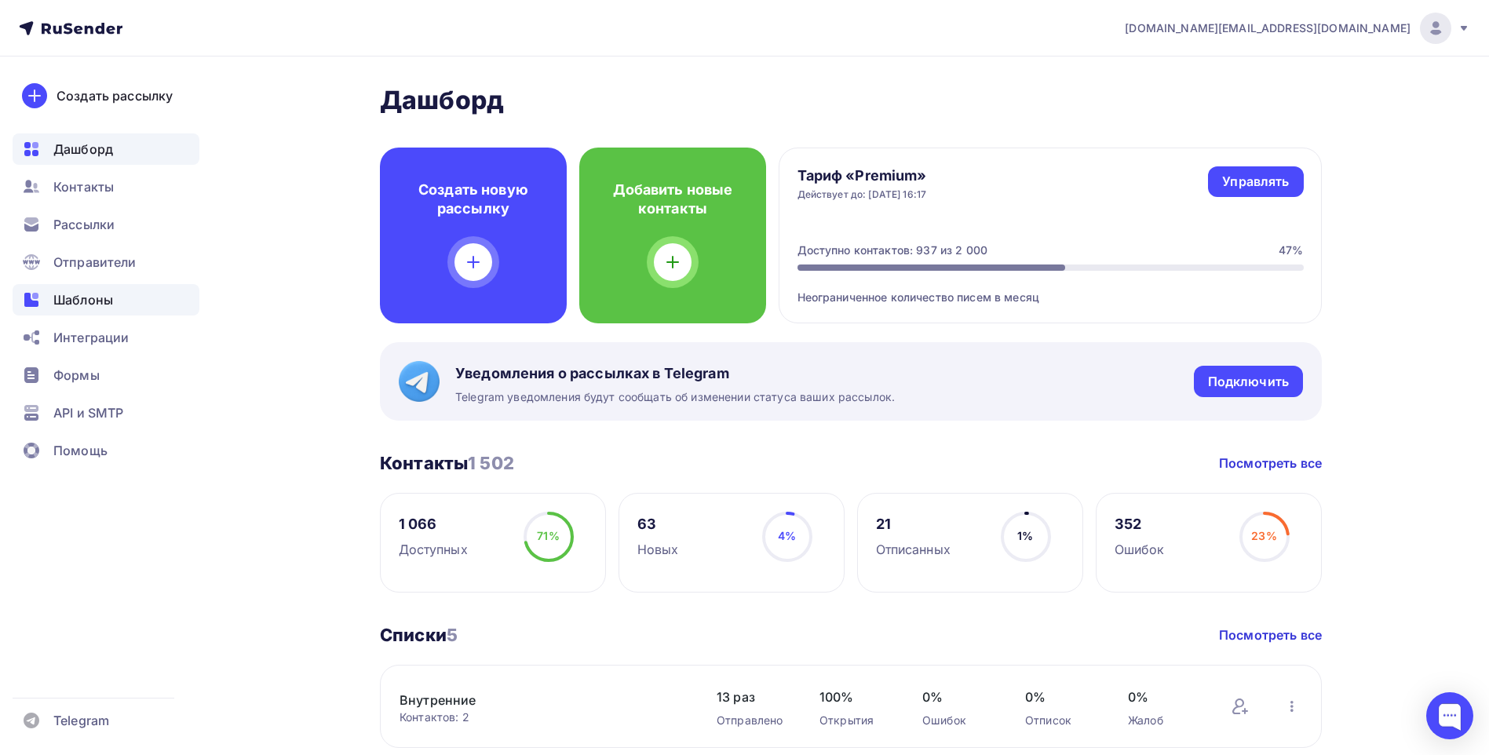  What do you see at coordinates (1248, 382) in the screenshot?
I see `div: Подключить` at bounding box center [1248, 382].